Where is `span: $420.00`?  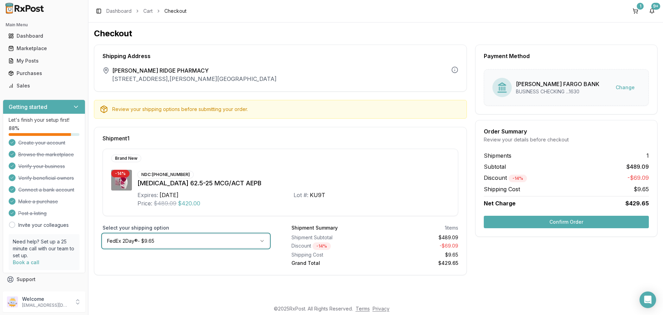 span: $420.00 is located at coordinates (189, 203).